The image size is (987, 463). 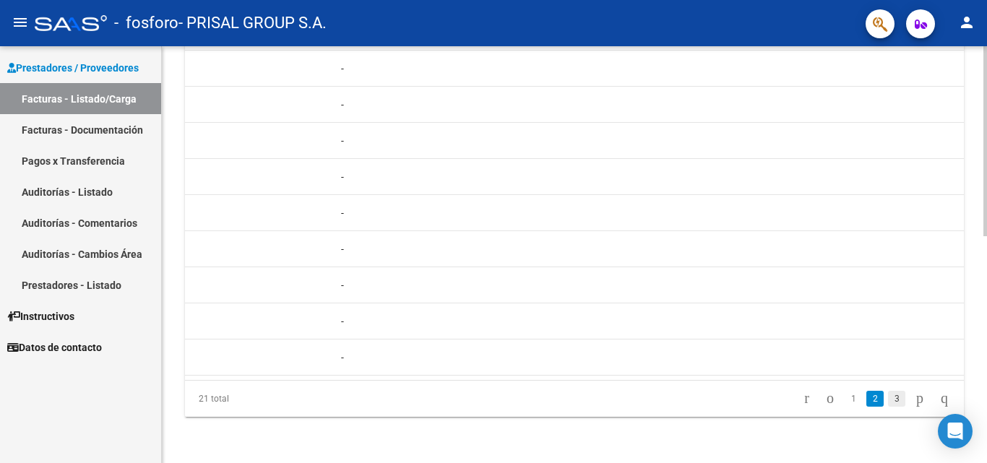 What do you see at coordinates (807, 399) in the screenshot?
I see `a: go to first page` at bounding box center [807, 399].